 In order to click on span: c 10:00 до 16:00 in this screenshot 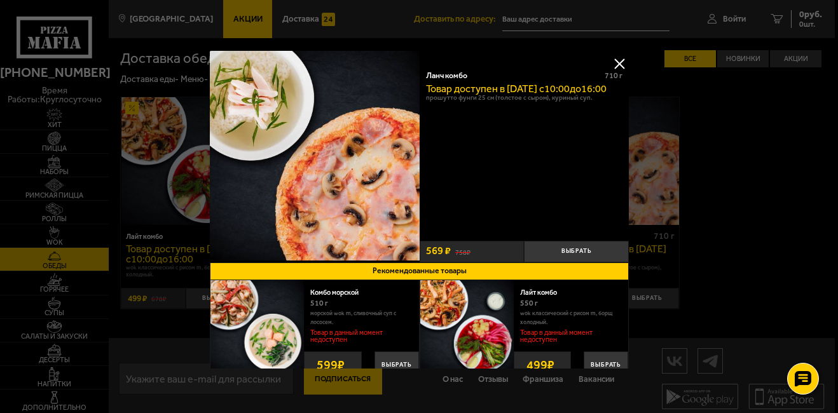, I will do `click(572, 88)`.